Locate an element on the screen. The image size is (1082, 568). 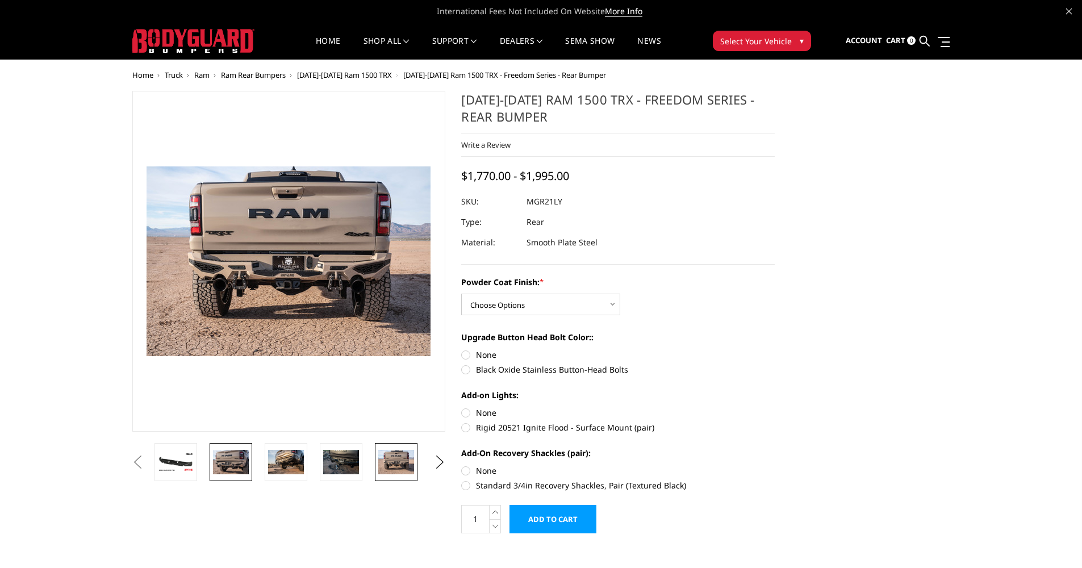
span: Cart is located at coordinates (896, 40).